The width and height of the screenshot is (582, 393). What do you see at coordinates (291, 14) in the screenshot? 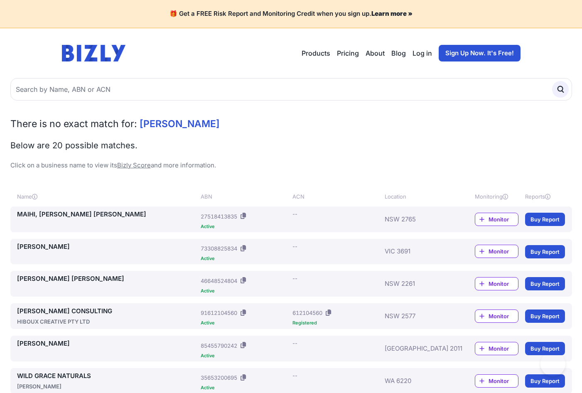
I see `h4: 🎁 Get a FREE Risk Report and Monitoring Credit when you sign up.` at bounding box center [291, 14].